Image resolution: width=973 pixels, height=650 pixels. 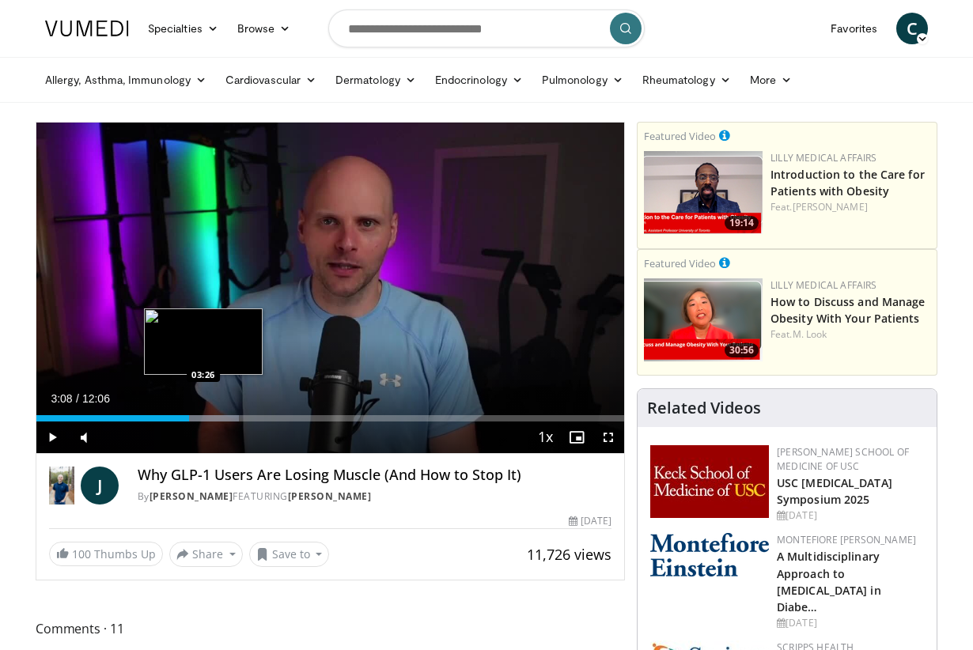 I want to click on span: J, so click(x=100, y=486).